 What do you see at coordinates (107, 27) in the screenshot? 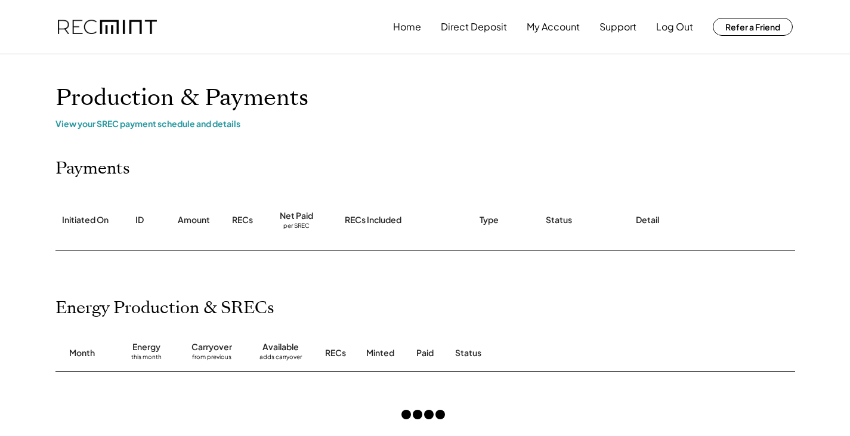
I see `img: recmint-logotype%403x.png` at bounding box center [107, 27].